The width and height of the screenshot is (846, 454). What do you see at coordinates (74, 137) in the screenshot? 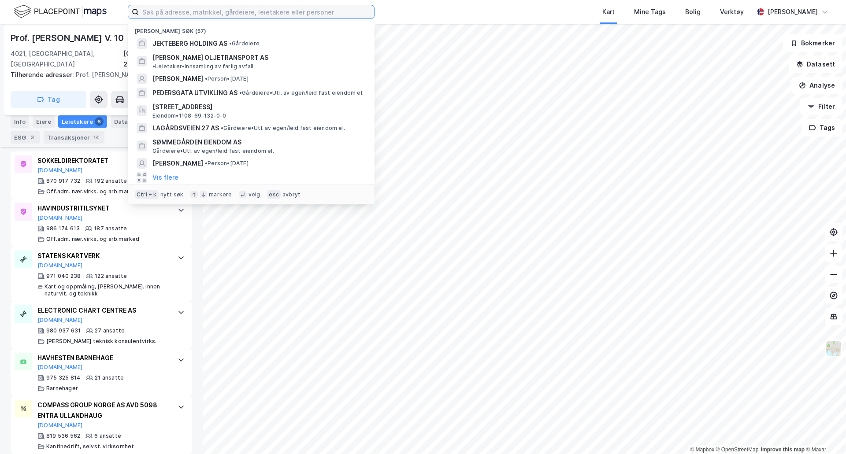
I see `div: Transaksjoner` at bounding box center [74, 137].